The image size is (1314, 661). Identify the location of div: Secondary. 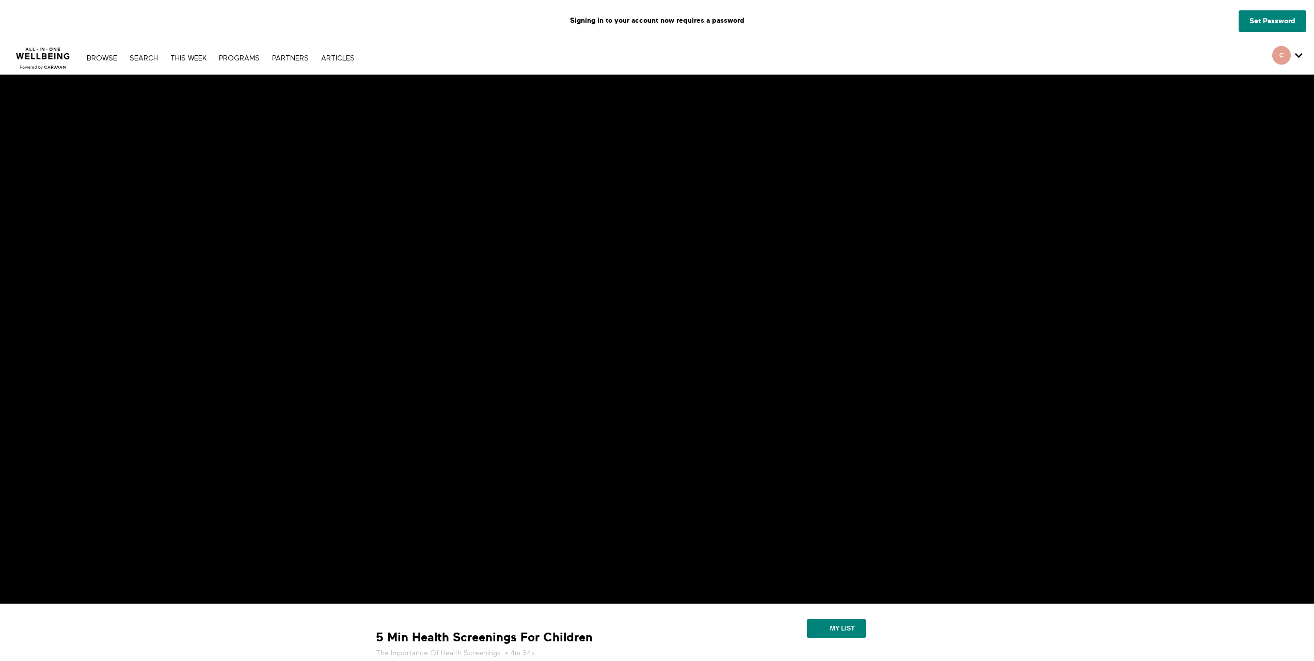
(1288, 58).